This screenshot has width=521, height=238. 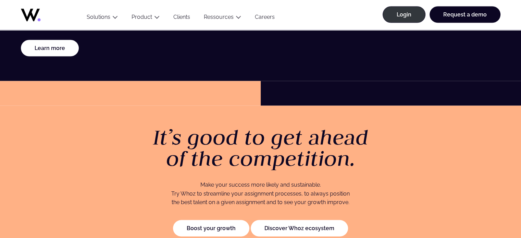 What do you see at coordinates (182, 18) in the screenshot?
I see `a: Clients` at bounding box center [182, 18].